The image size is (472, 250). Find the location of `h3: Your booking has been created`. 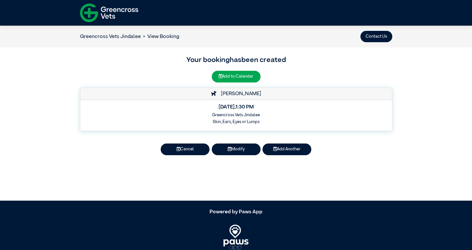

h3: Your booking has been created is located at coordinates (236, 60).